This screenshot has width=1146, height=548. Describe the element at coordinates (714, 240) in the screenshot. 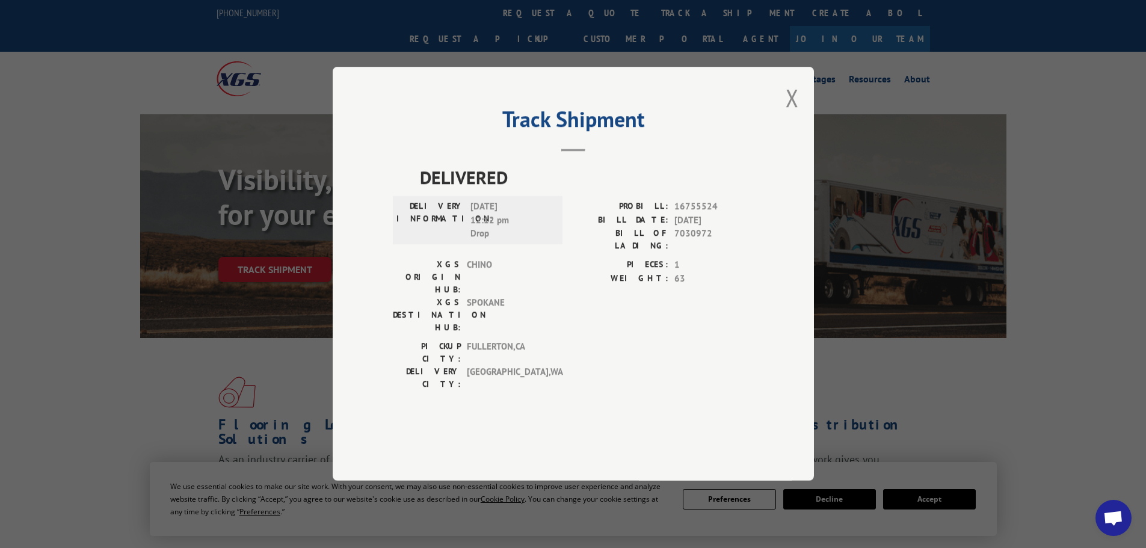

I see `span: 7030972` at that location.